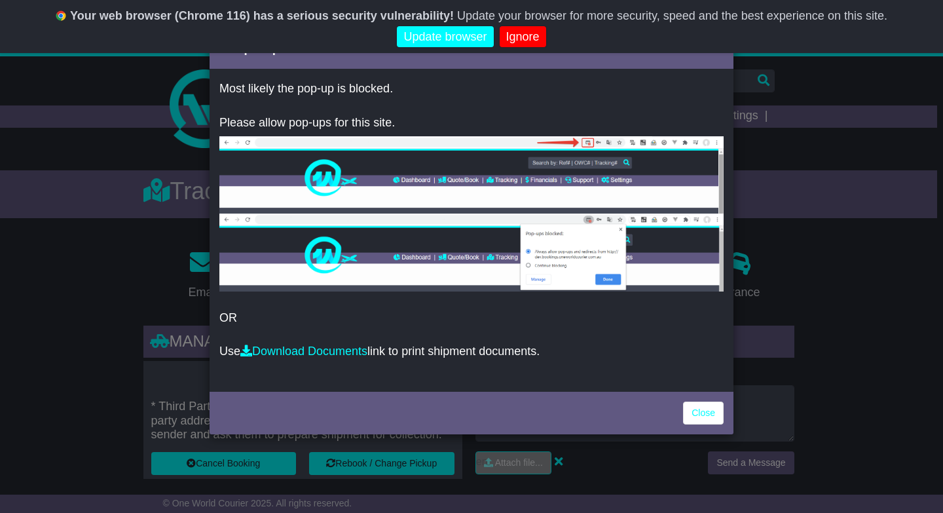 The image size is (943, 513). I want to click on a: Update browser, so click(445, 37).